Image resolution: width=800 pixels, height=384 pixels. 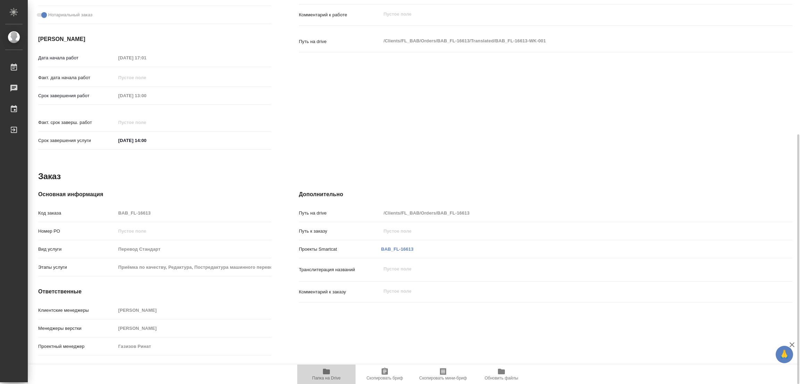 I want to click on button: Скопировать мини-бриф, so click(x=443, y=374).